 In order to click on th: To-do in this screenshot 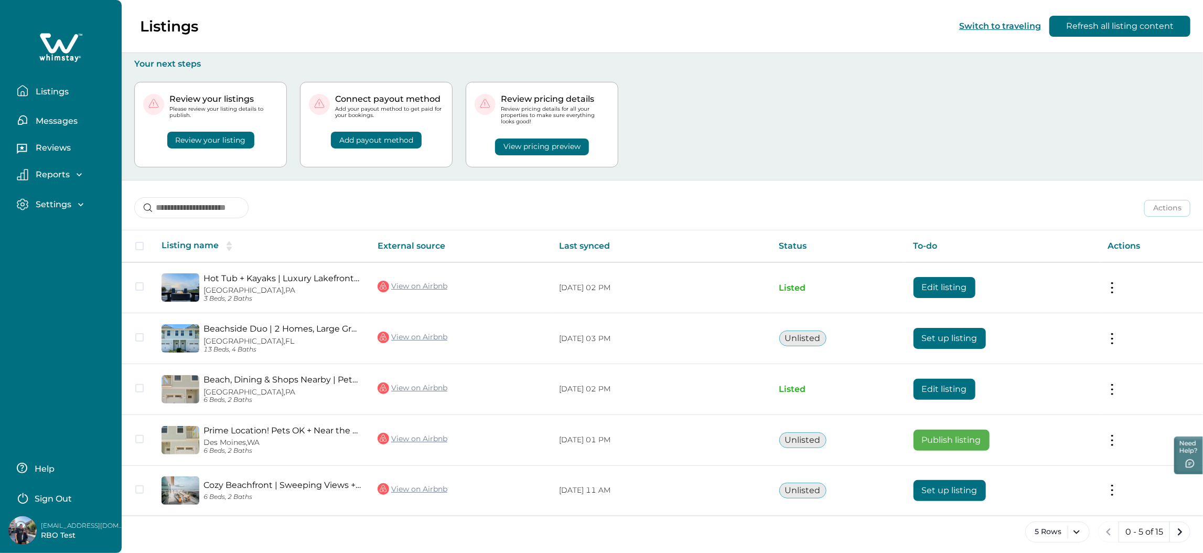, I will do `click(1002, 246)`.